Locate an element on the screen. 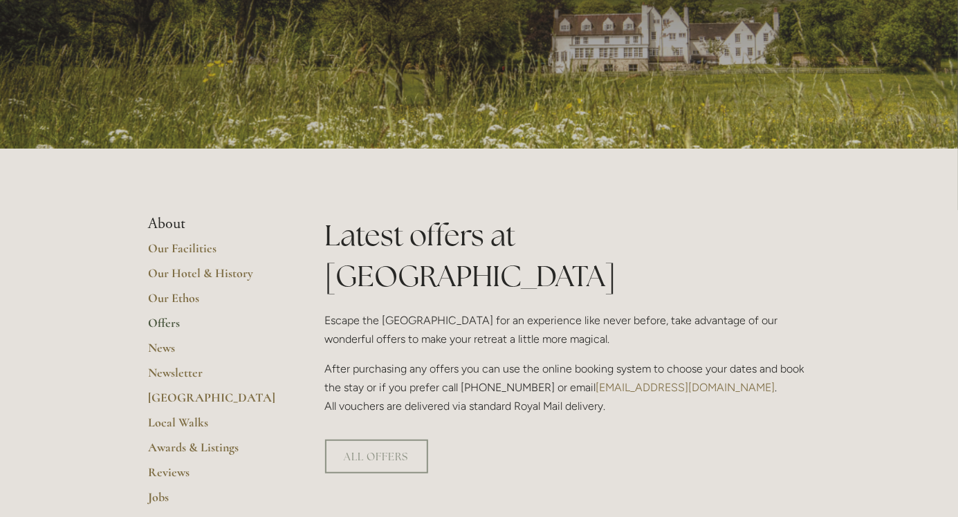 This screenshot has height=517, width=958. a: News is located at coordinates (214, 353).